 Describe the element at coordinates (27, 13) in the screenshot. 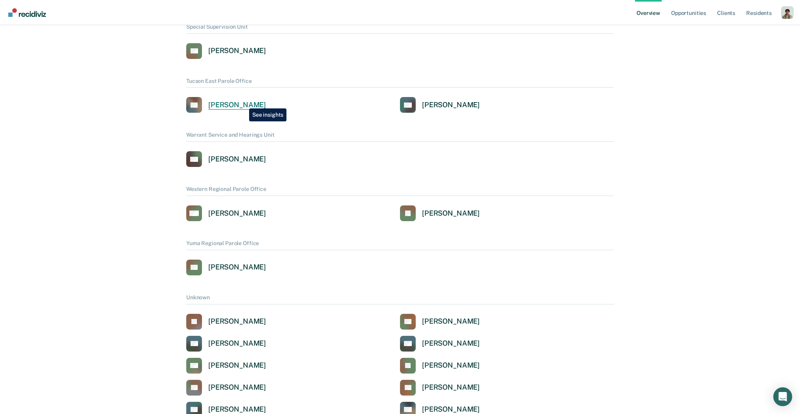

I see `img: Recidiviz` at that location.